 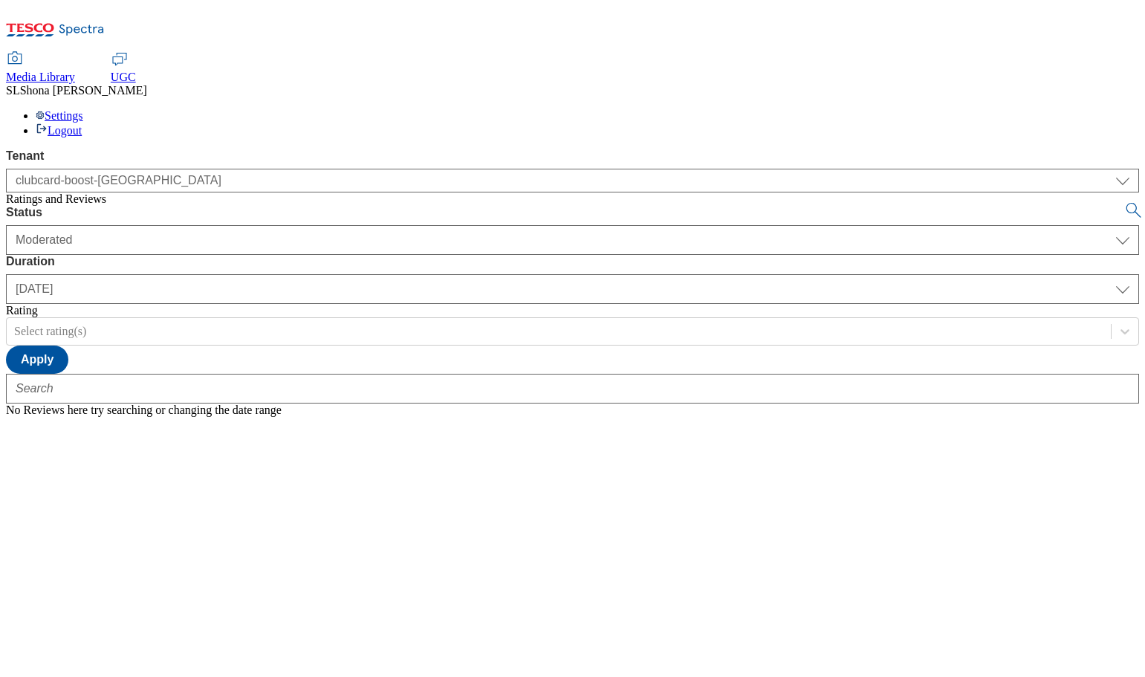 I want to click on input: Search, so click(x=572, y=389).